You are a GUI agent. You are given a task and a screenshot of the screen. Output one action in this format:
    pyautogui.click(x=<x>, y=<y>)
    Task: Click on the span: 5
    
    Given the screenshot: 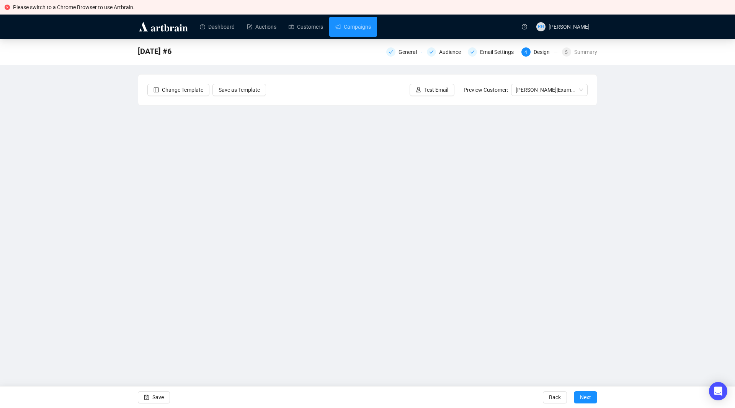 What is the action you would take?
    pyautogui.click(x=566, y=52)
    